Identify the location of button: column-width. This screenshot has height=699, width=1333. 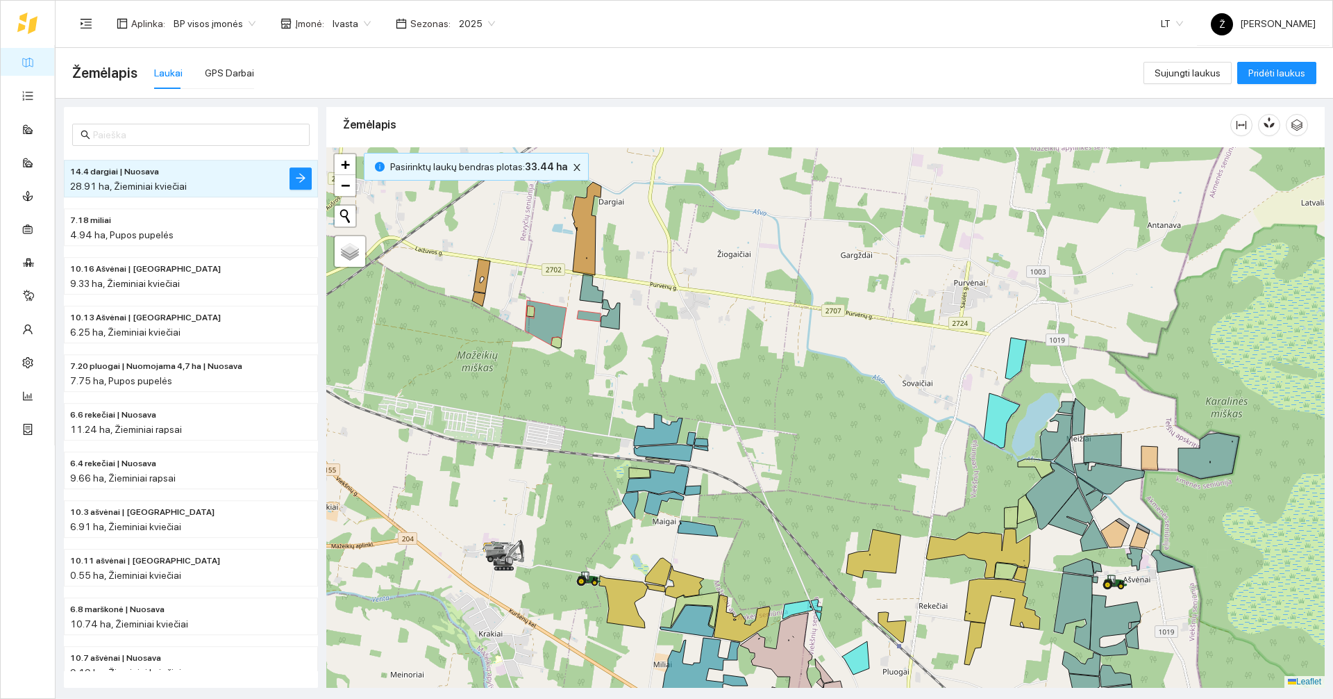
(1241, 125).